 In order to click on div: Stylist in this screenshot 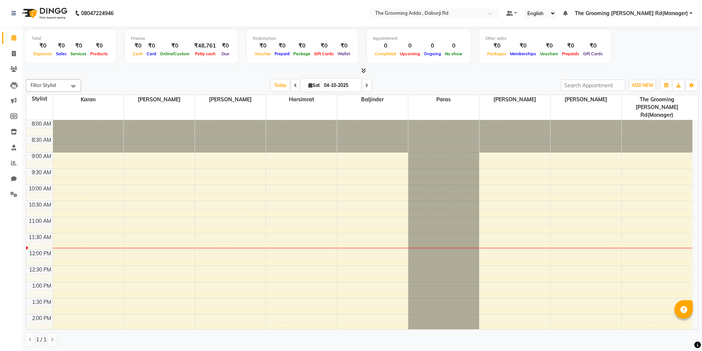, I will do `click(39, 99)`.